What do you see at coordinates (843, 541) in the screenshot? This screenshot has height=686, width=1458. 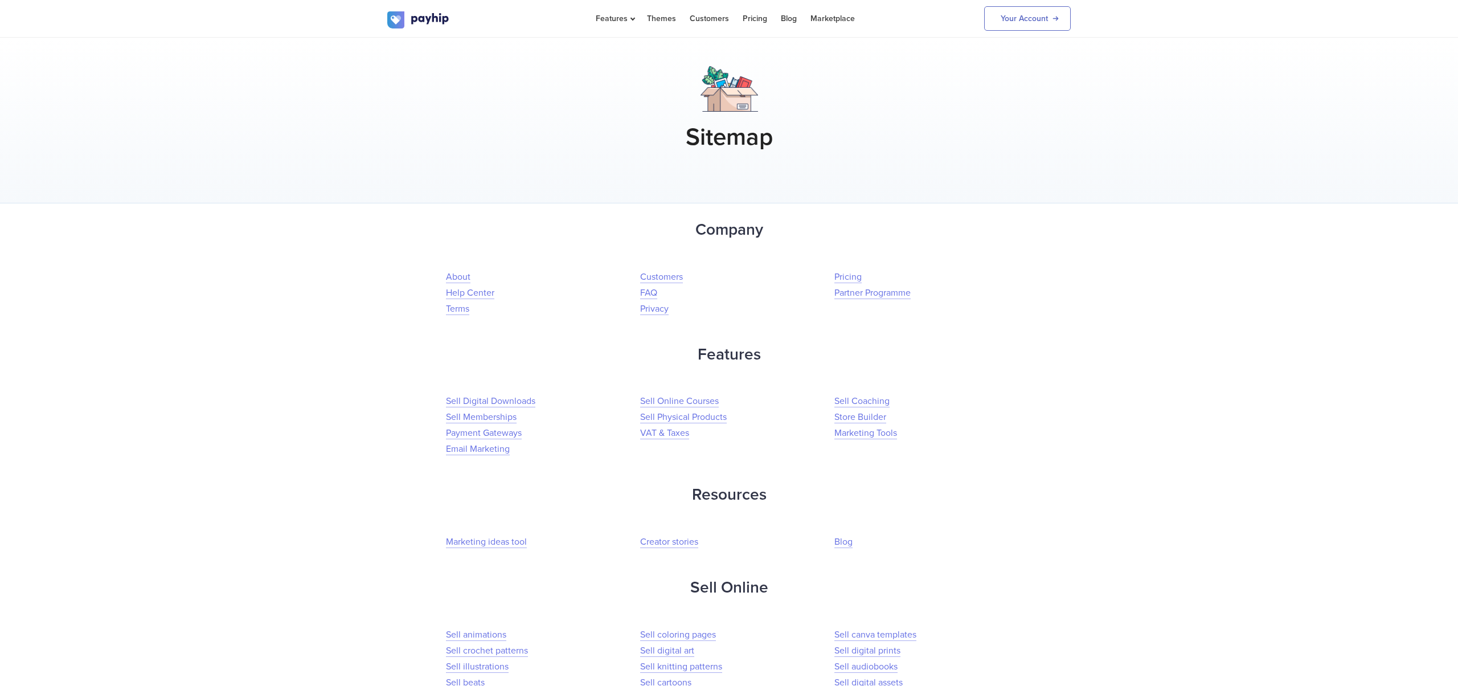 I see `a: Blog` at bounding box center [843, 541].